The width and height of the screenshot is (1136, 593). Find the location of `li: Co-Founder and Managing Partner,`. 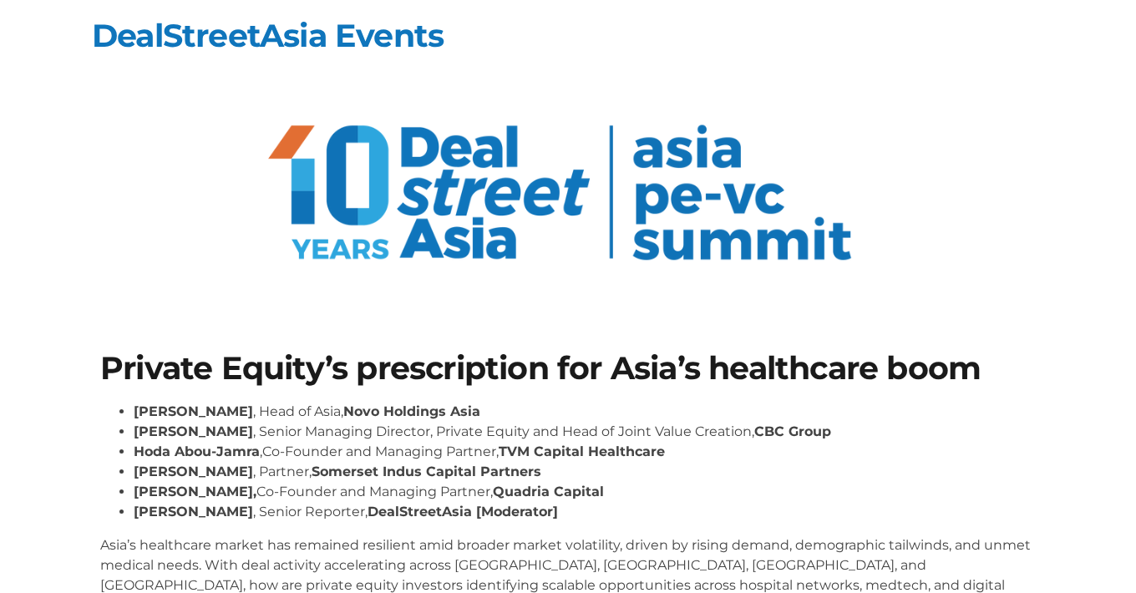

li: Co-Founder and Managing Partner, is located at coordinates (585, 492).